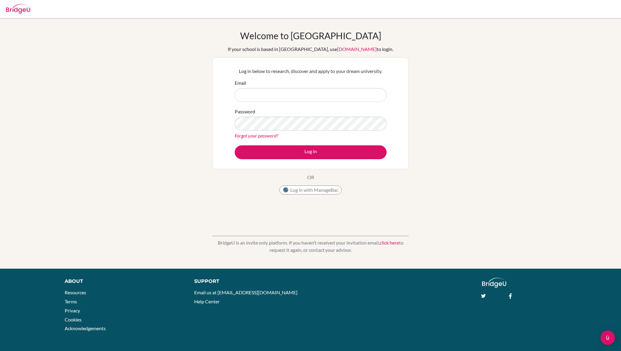  Describe the element at coordinates (72, 311) in the screenshot. I see `a: Privacy` at that location.